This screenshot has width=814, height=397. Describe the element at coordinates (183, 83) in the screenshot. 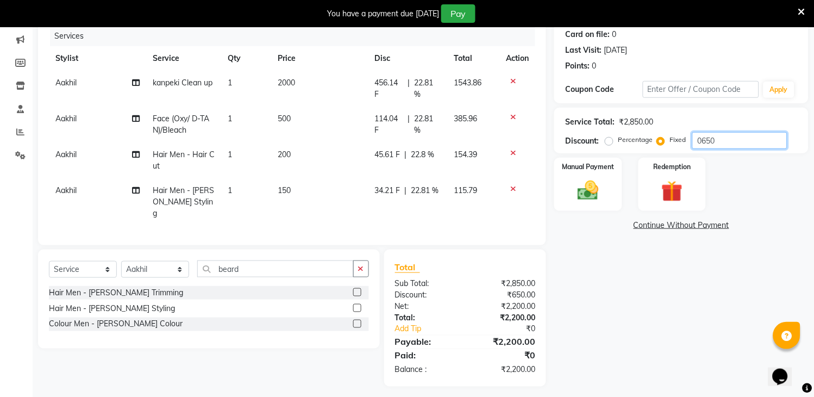

I see `span: kanpeki Clean up` at that location.